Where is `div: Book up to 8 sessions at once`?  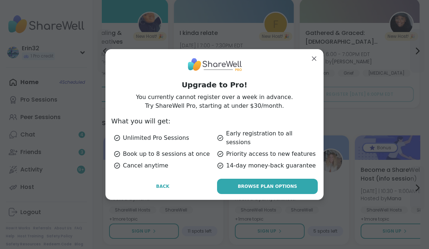
div: Book up to 8 sessions at once is located at coordinates (164, 154).